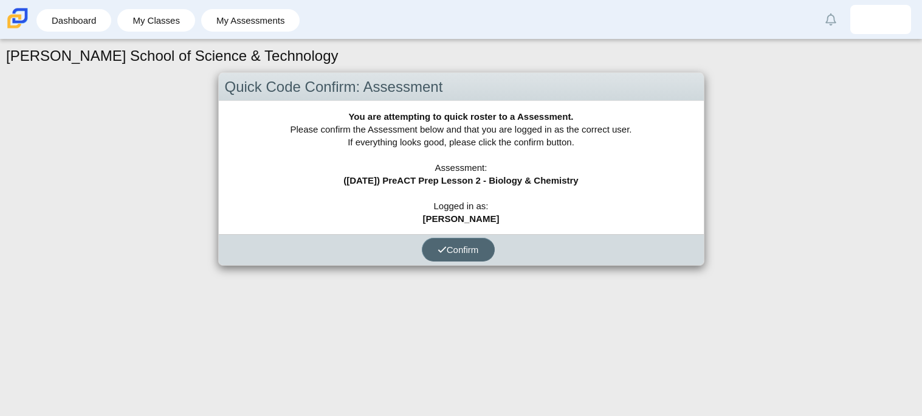 The height and width of the screenshot is (416, 922). Describe the element at coordinates (461, 87) in the screenshot. I see `div: Quick Code Confirm: Assessment` at that location.